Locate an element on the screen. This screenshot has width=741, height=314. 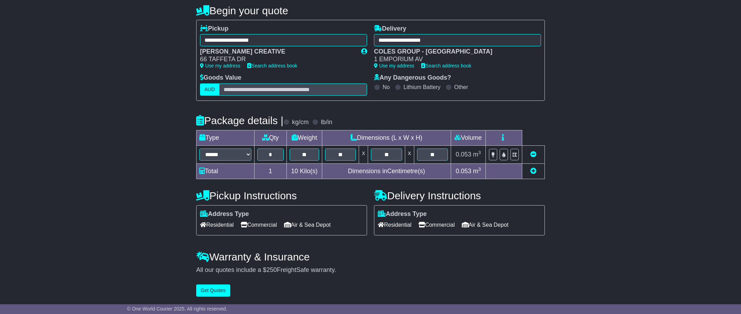
button: Get Quotes is located at coordinates (213, 290).